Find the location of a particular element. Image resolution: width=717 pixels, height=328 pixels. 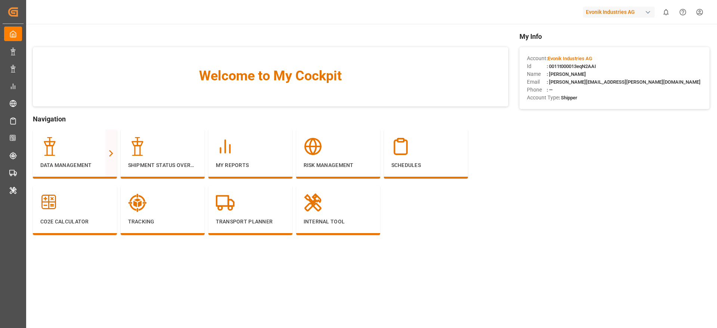

button: Help Center is located at coordinates (683, 12).